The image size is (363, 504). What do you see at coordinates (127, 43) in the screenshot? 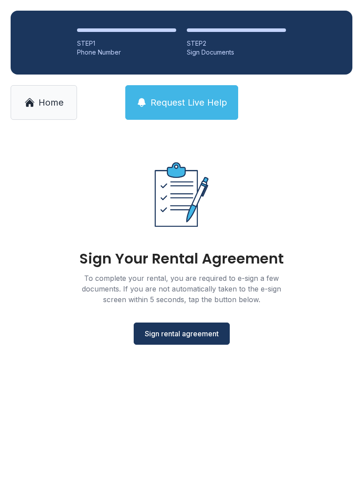
I see `div: STEP 1` at bounding box center [127, 43].